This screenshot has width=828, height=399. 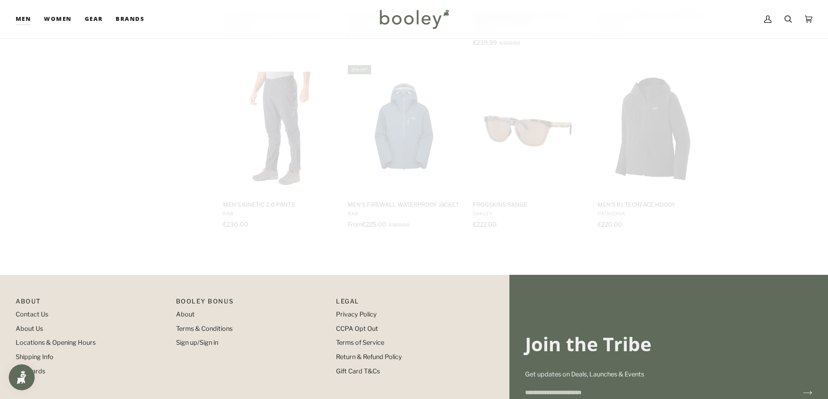 What do you see at coordinates (356, 315) in the screenshot?
I see `a: Privacy Policy` at bounding box center [356, 315].